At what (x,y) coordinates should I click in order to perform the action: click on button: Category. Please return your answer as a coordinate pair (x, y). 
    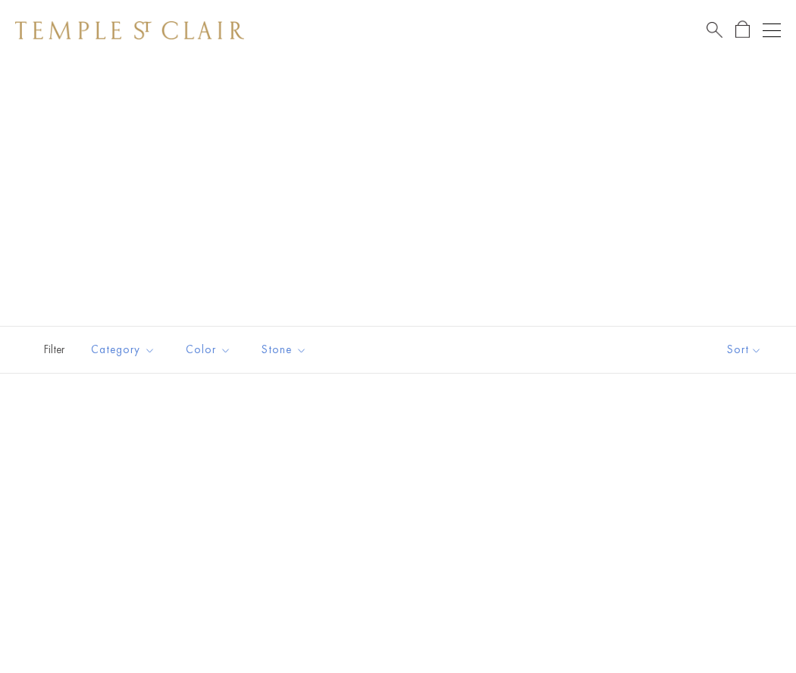
    Looking at the image, I should click on (123, 349).